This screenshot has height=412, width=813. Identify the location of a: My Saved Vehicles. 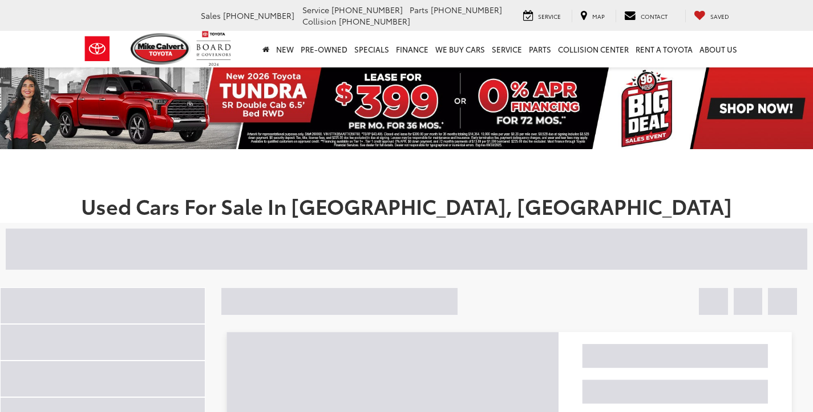
(712, 16).